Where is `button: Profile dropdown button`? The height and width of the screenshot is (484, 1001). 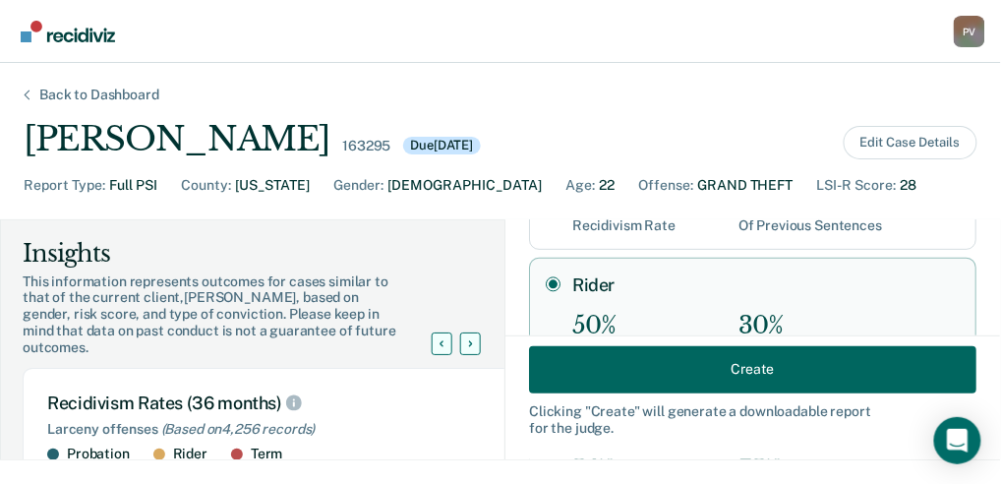
button: Profile dropdown button is located at coordinates (969, 31).